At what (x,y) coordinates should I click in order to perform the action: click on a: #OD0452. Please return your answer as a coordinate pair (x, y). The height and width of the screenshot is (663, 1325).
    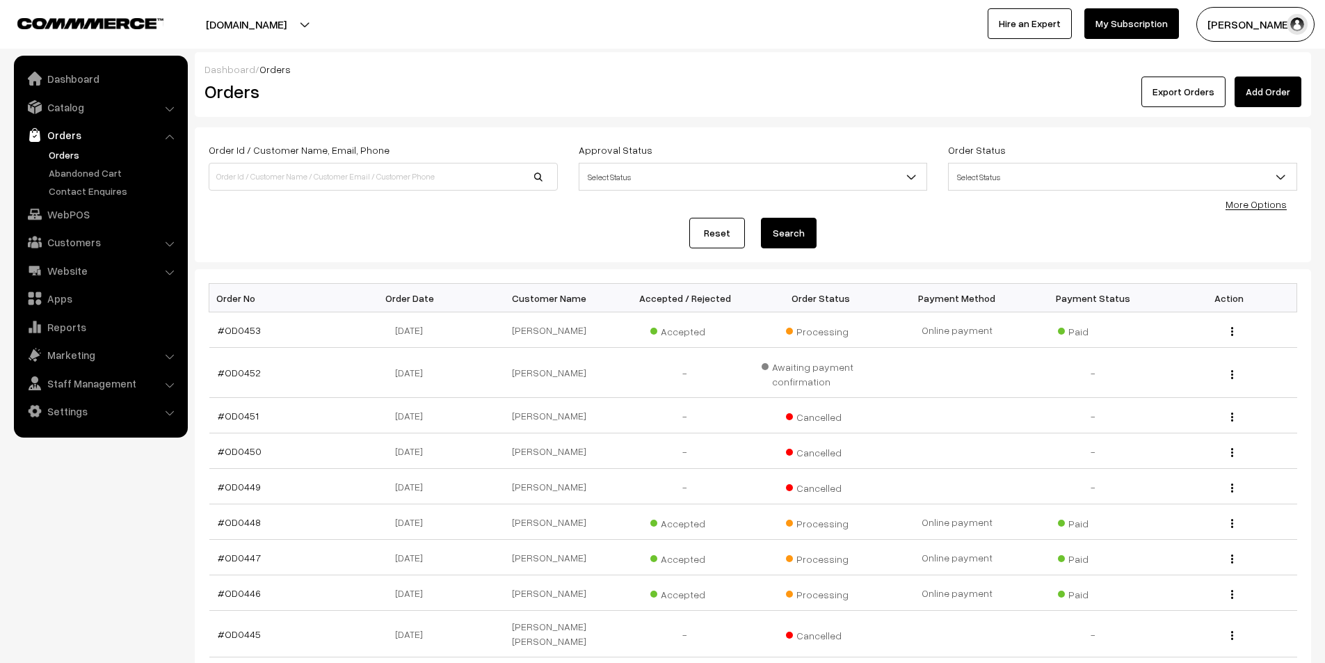
    Looking at the image, I should click on (239, 372).